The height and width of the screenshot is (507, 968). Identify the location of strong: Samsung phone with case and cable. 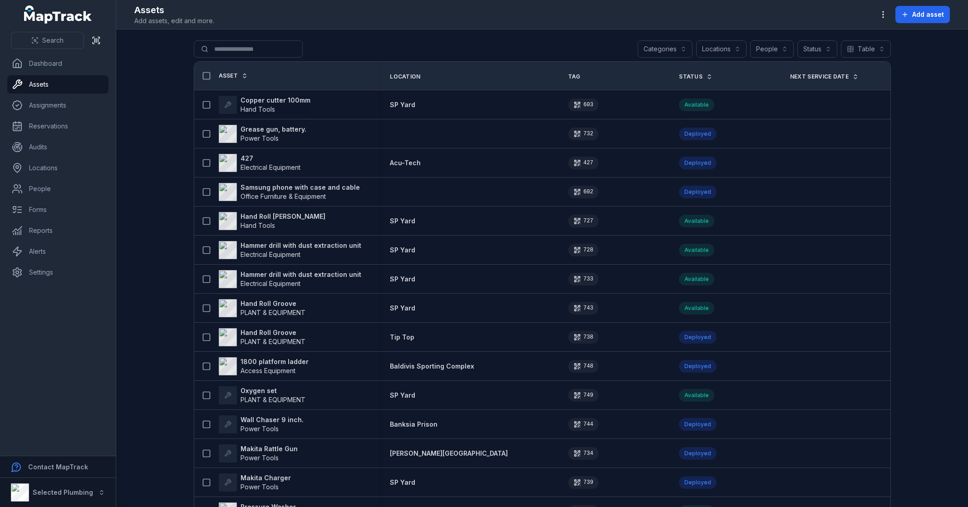
(300, 187).